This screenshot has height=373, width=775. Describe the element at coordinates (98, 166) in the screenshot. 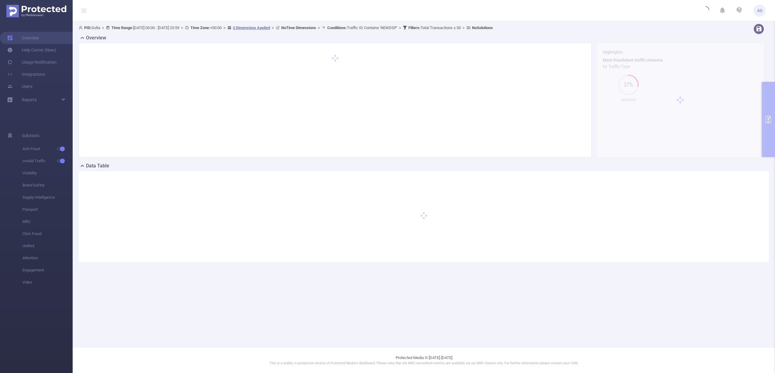

I see `h2: Data Table` at that location.